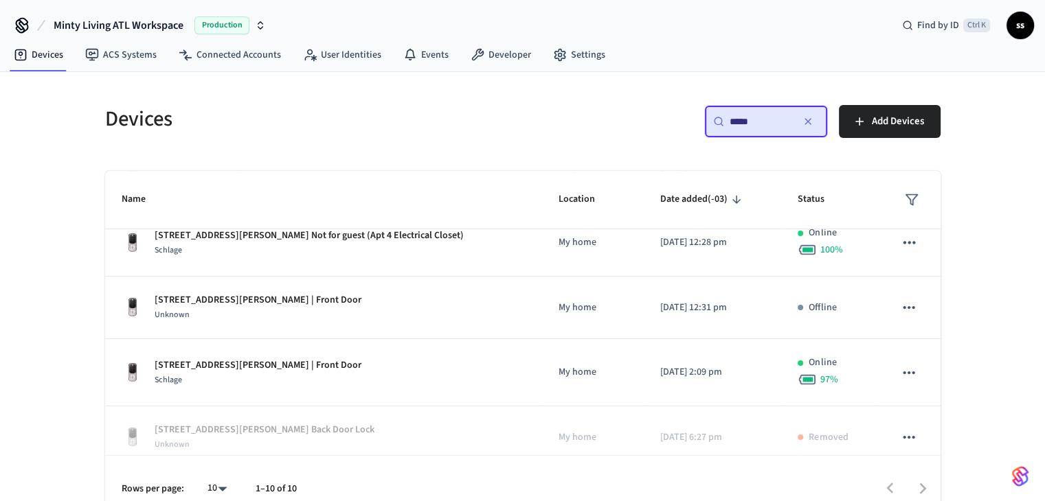 The height and width of the screenshot is (501, 1045). I want to click on span: Status, so click(819, 199).